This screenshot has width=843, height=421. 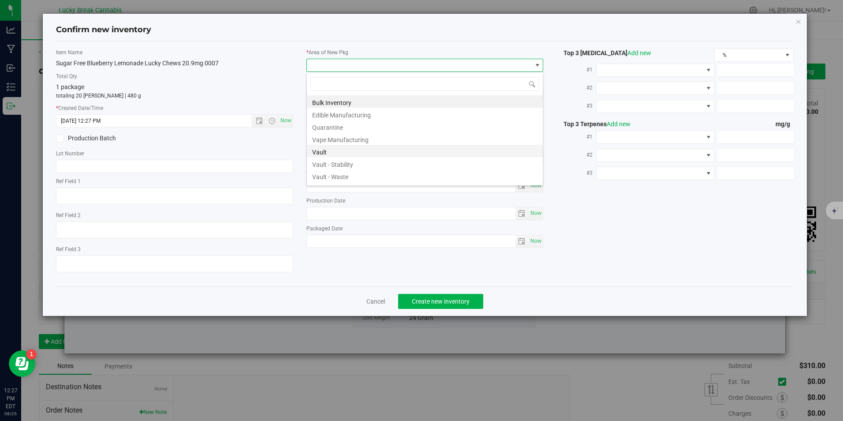 I want to click on span: 1, so click(x=5, y=5).